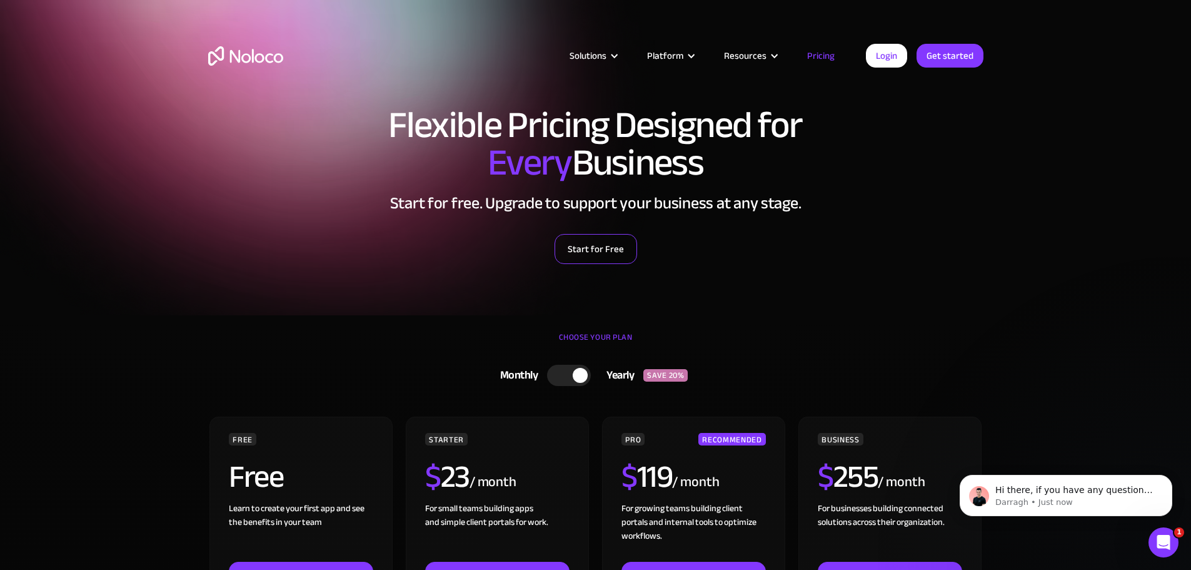 This screenshot has width=1191, height=570. I want to click on a: Get started, so click(950, 56).